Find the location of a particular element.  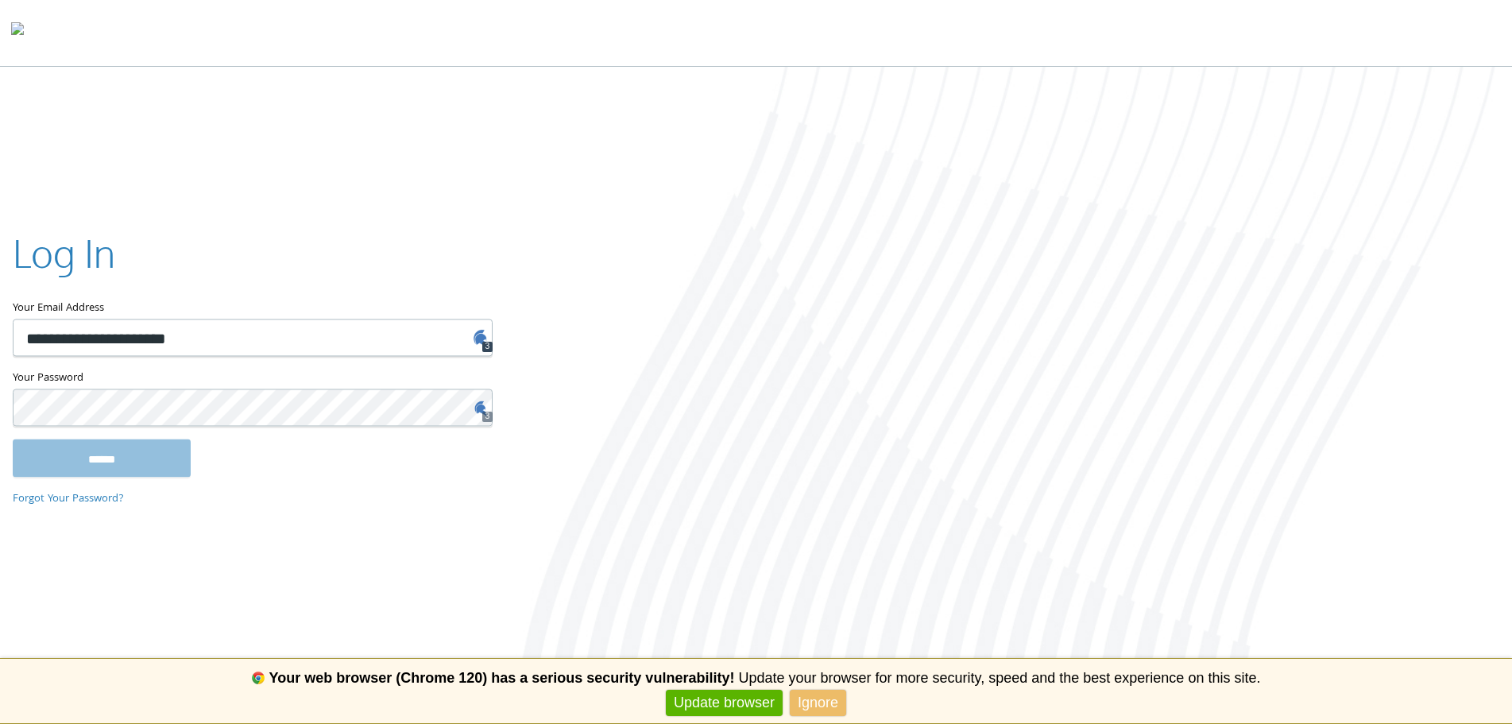

img: todyl-logo-dark.svg is located at coordinates (17, 33).